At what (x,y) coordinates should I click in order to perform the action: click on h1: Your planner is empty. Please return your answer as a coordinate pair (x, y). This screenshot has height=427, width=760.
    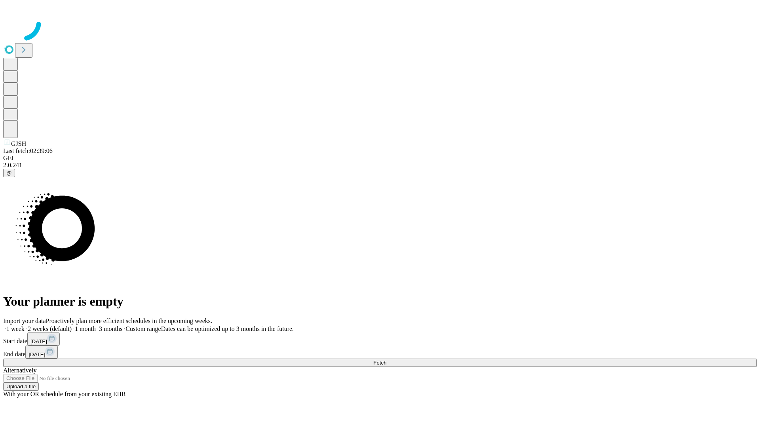
    Looking at the image, I should click on (380, 302).